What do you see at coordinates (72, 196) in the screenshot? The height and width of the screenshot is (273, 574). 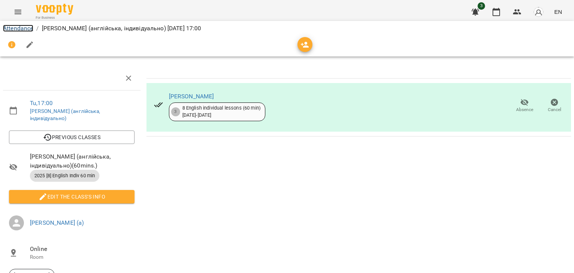 I see `span: Edit the class's Info` at bounding box center [72, 196].